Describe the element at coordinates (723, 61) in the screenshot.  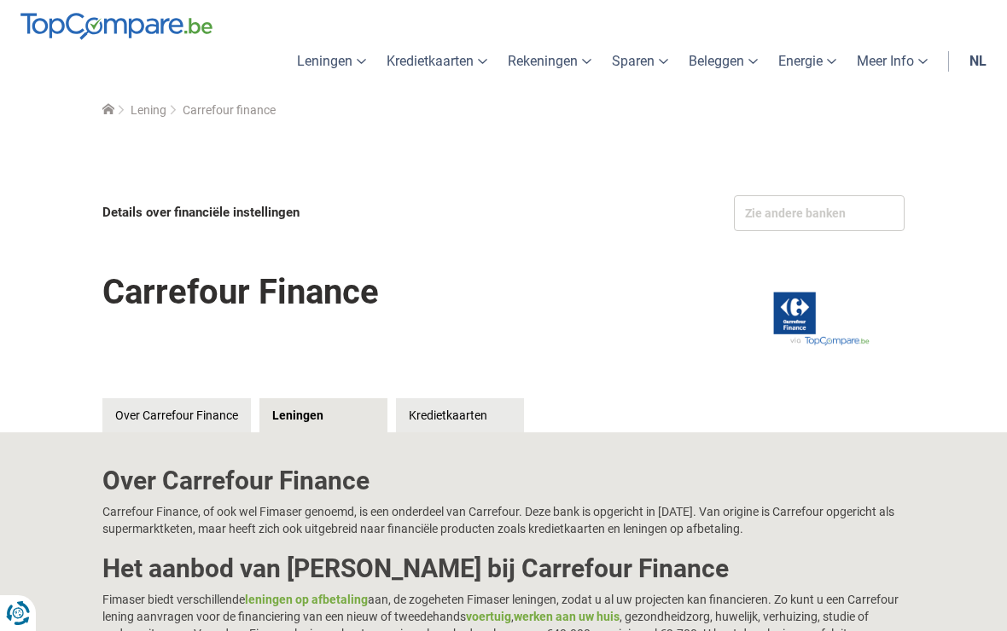
I see `a: Beleggen` at that location.